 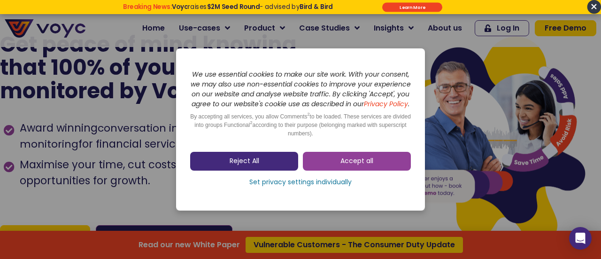 What do you see at coordinates (134, 43) in the screenshot?
I see `span: Phone` at bounding box center [134, 43].